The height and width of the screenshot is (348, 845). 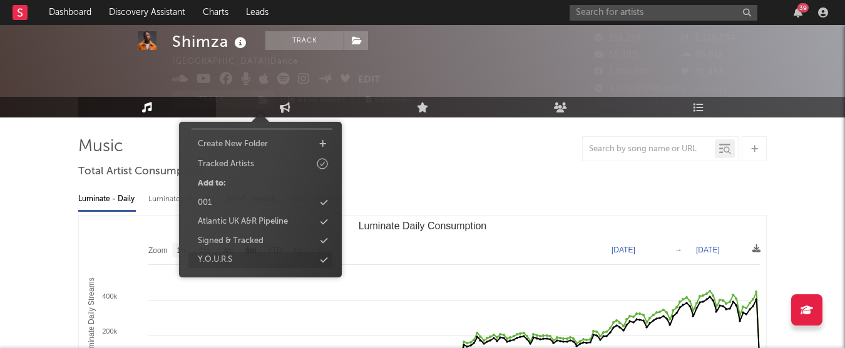 What do you see at coordinates (708, 38) in the screenshot?
I see `span: 1,130,034` at bounding box center [708, 38].